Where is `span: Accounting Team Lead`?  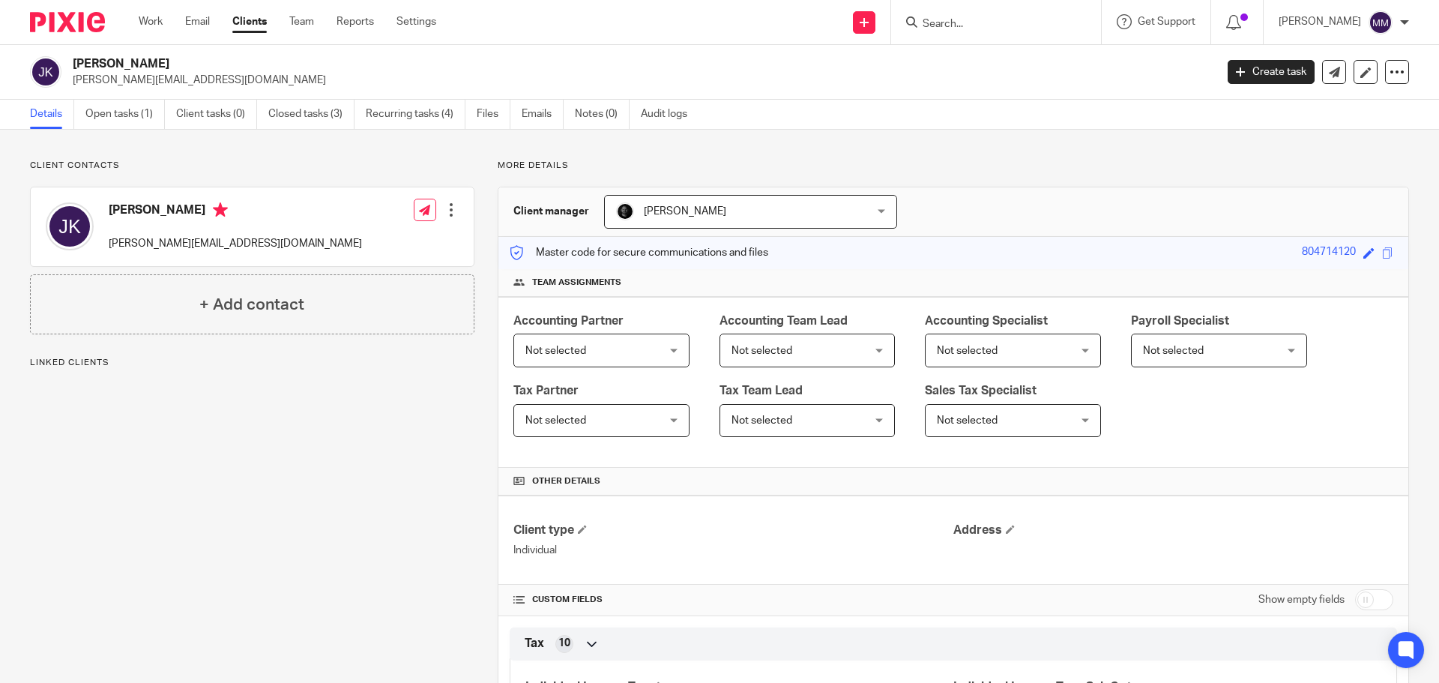
span: Accounting Team Lead is located at coordinates (783, 321).